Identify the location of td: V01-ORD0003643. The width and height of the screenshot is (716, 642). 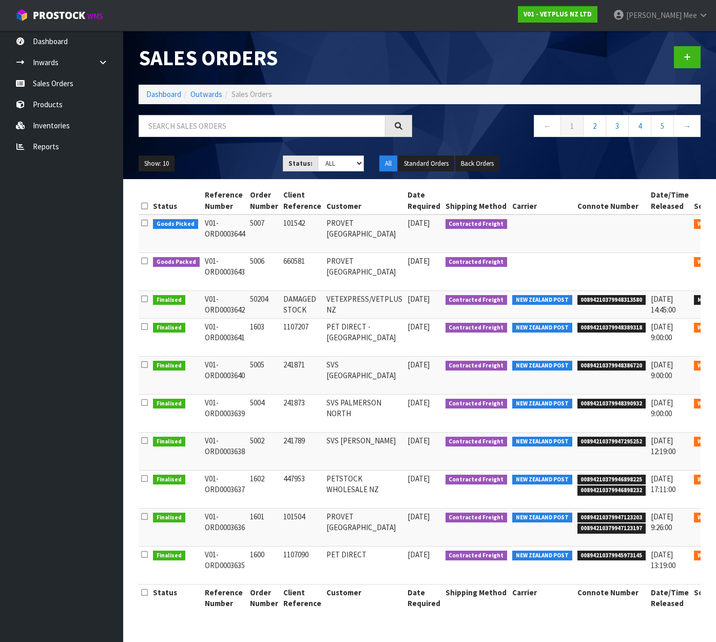
(225, 272).